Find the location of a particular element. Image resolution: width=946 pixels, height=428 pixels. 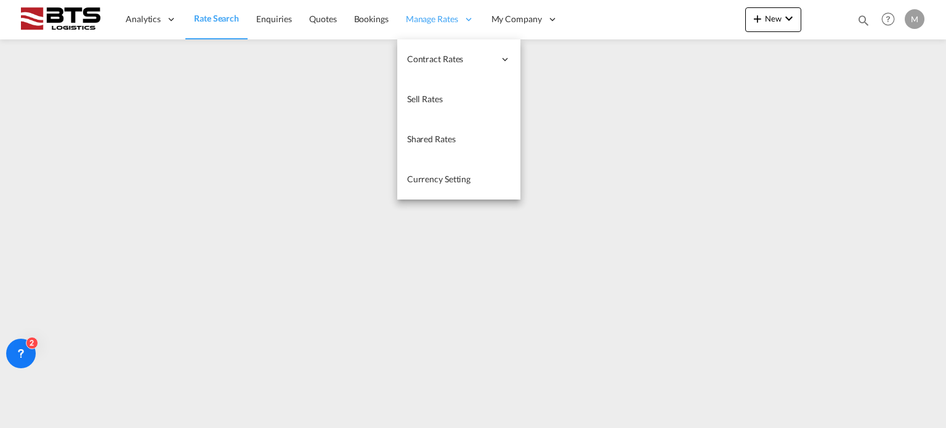

span: Contract Rates is located at coordinates (451, 59).